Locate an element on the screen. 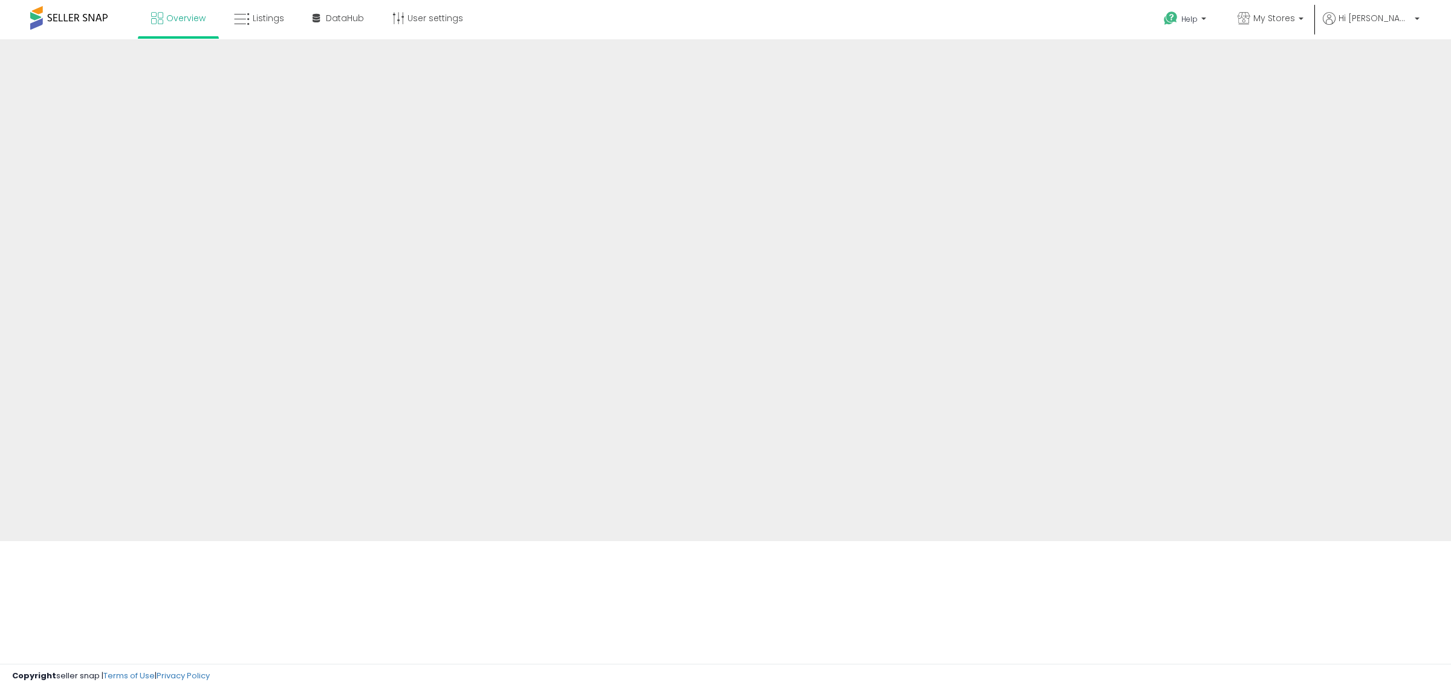  a: Help is located at coordinates (1186, 21).